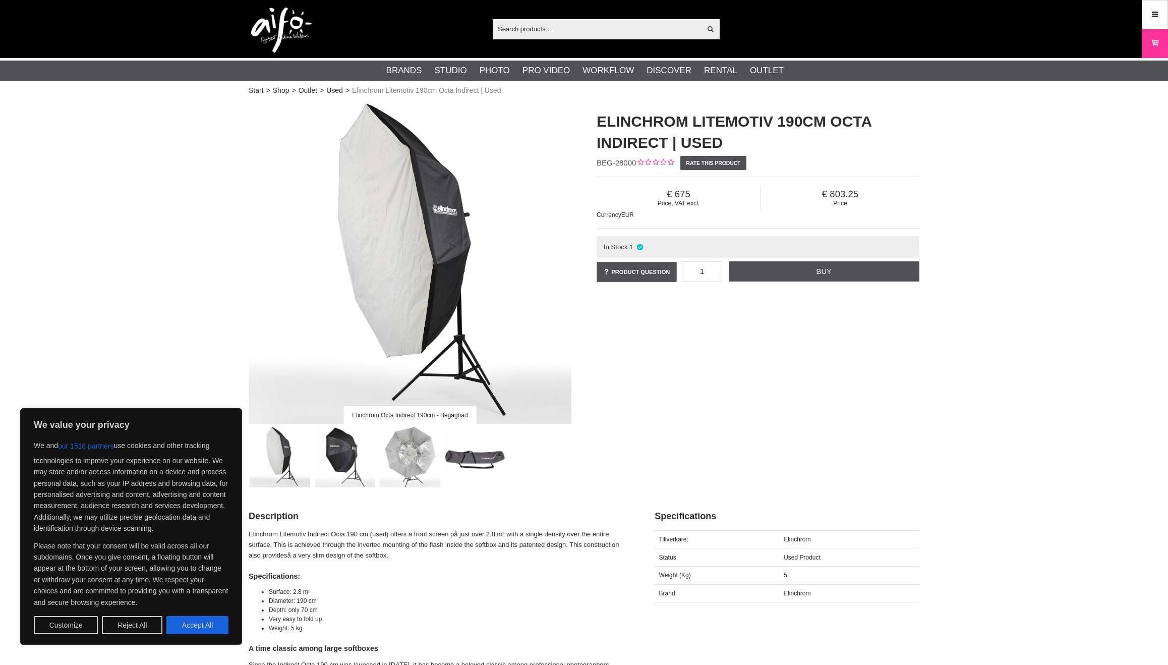  Describe the element at coordinates (678, 203) in the screenshot. I see `span: Price, VAT excl.` at that location.